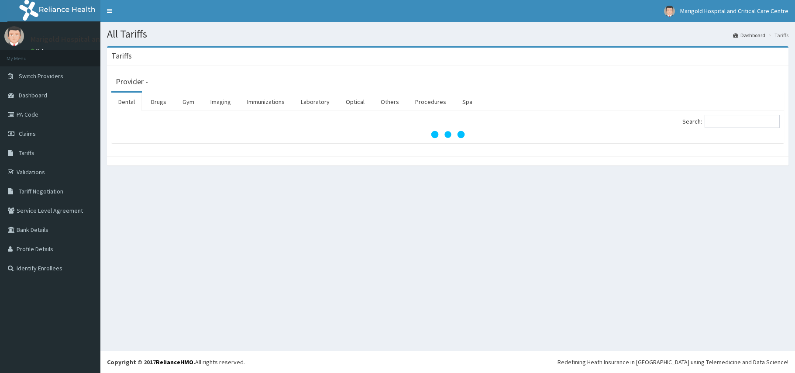 This screenshot has width=795, height=373. I want to click on span: Tariff Negotiation, so click(41, 191).